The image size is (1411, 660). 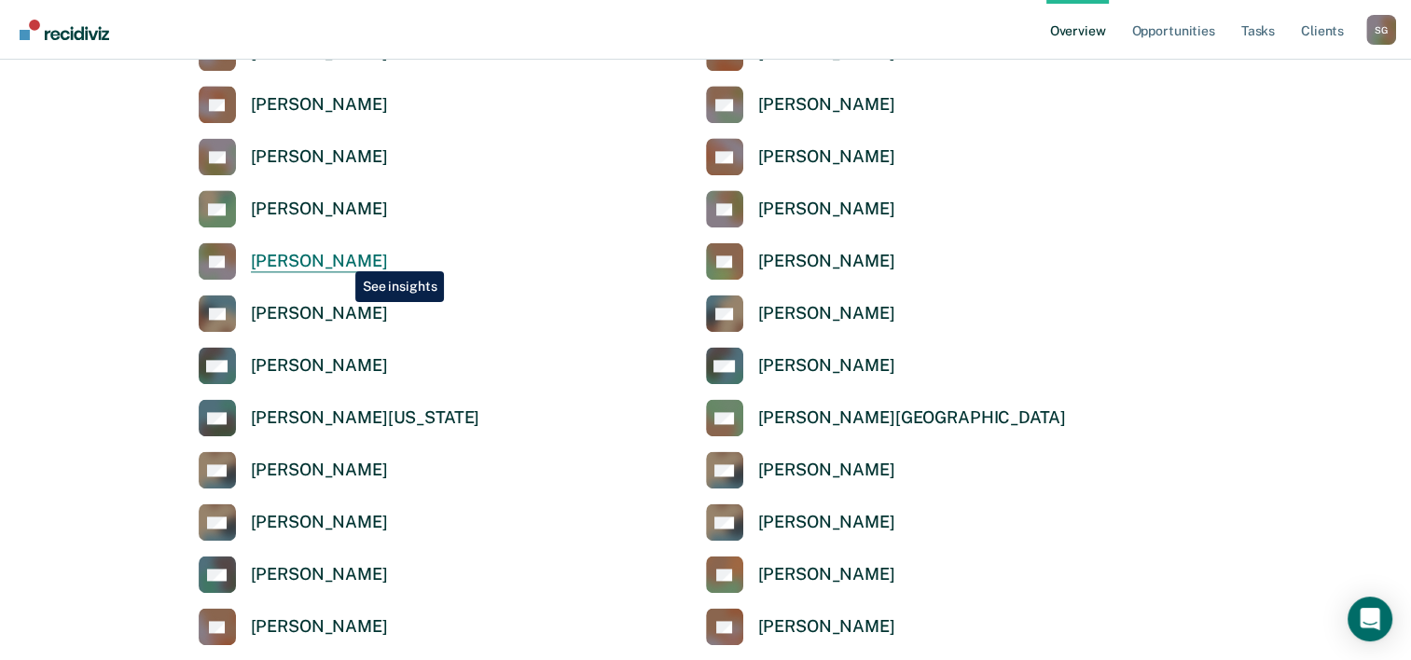 What do you see at coordinates (1381, 30) in the screenshot?
I see `div: S G` at bounding box center [1381, 30].